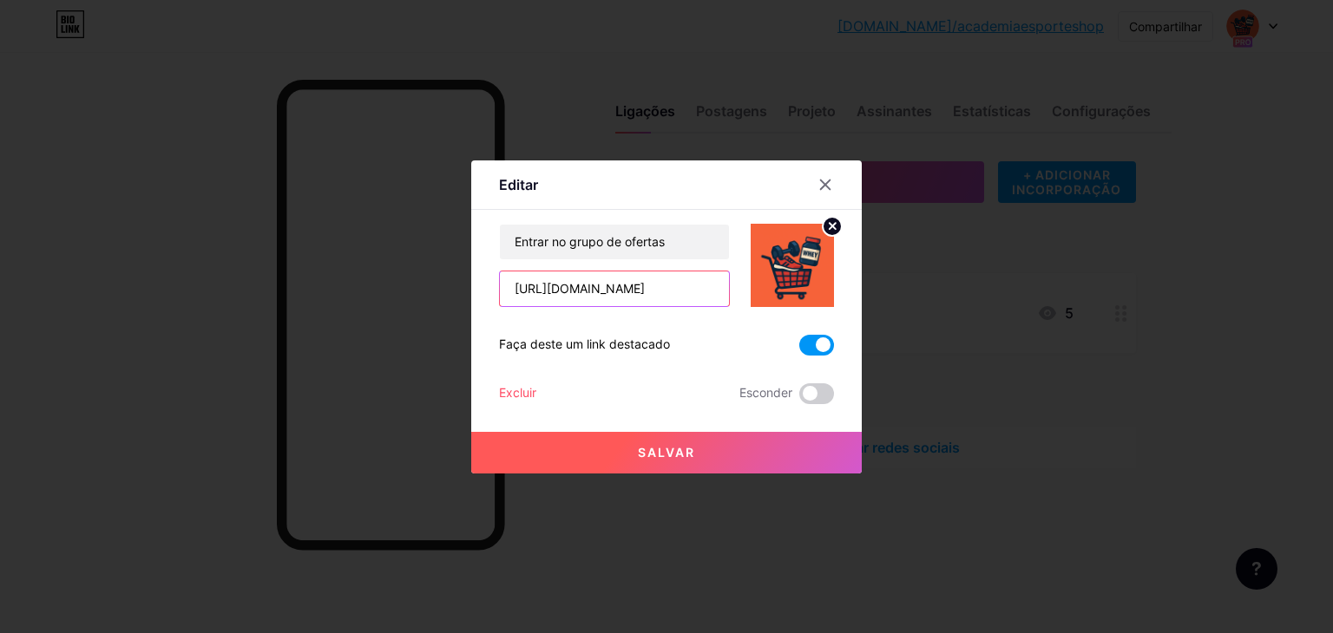  I want to click on font: Salvar, so click(666, 452).